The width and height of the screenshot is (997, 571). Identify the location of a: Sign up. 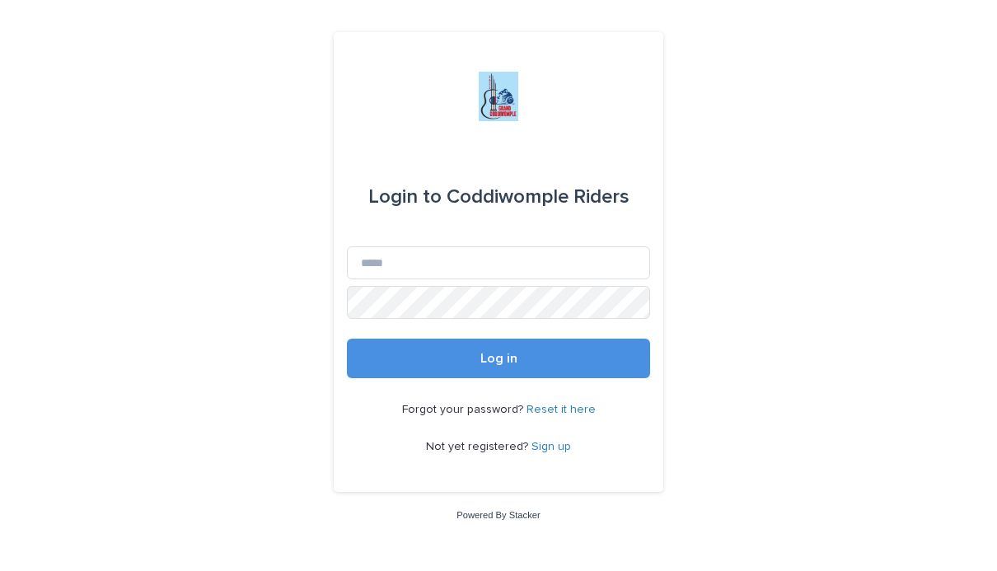
(551, 446).